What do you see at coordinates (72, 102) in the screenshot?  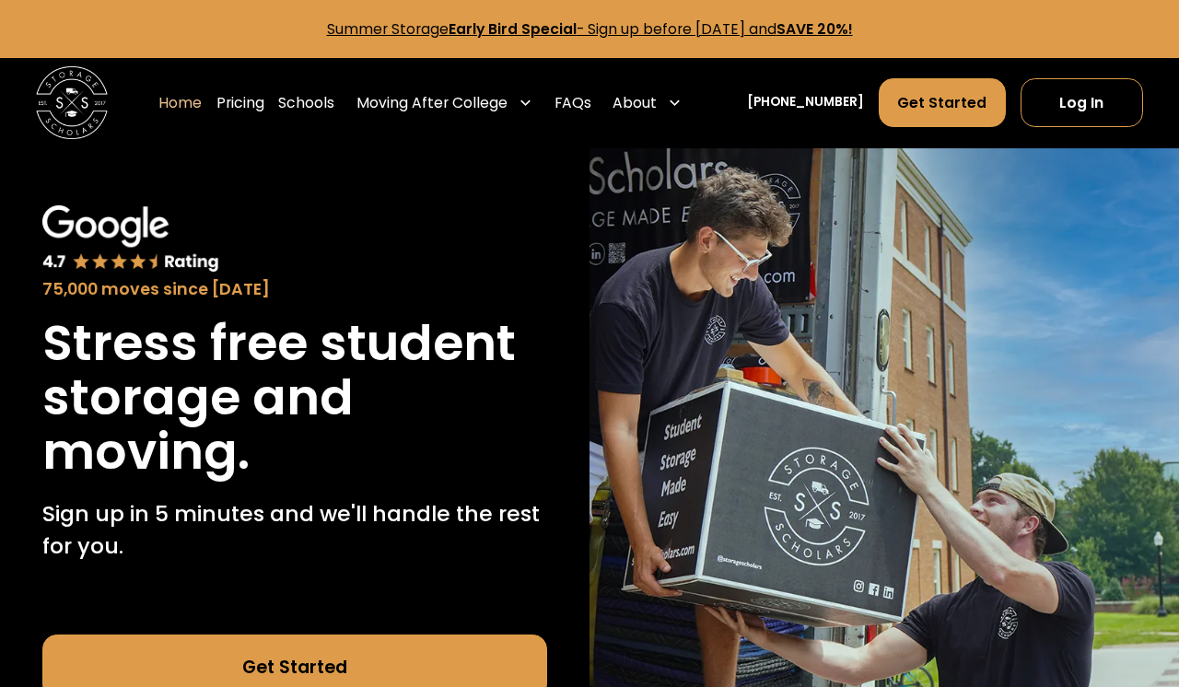 I see `img: Storage Scholars main logo` at bounding box center [72, 102].